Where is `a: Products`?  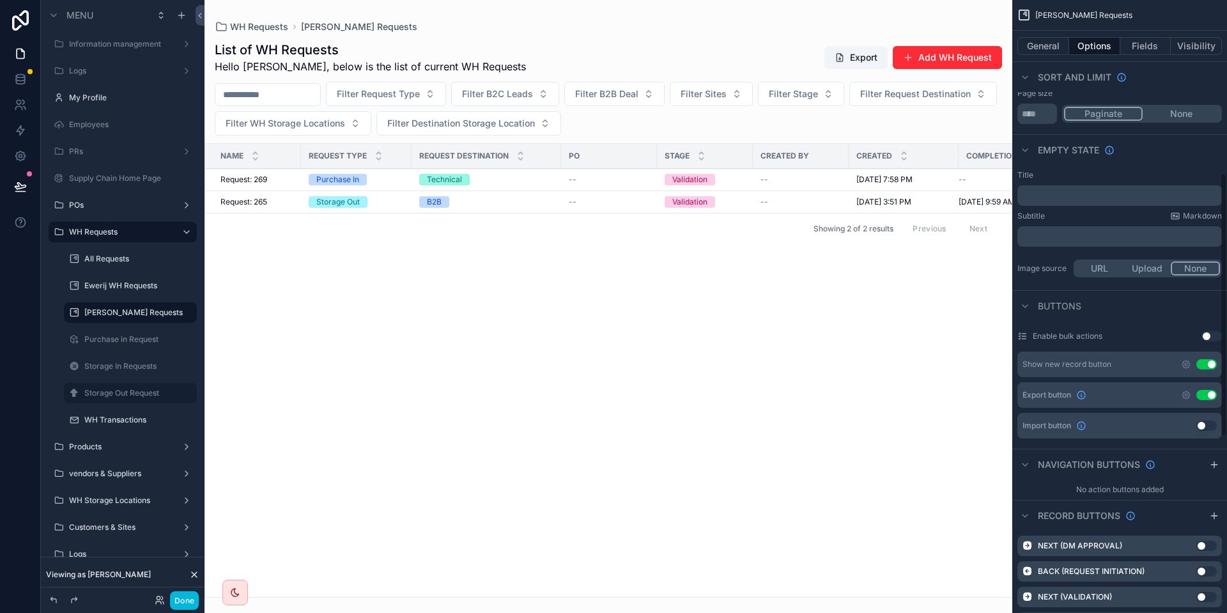 a: Products is located at coordinates (120, 447).